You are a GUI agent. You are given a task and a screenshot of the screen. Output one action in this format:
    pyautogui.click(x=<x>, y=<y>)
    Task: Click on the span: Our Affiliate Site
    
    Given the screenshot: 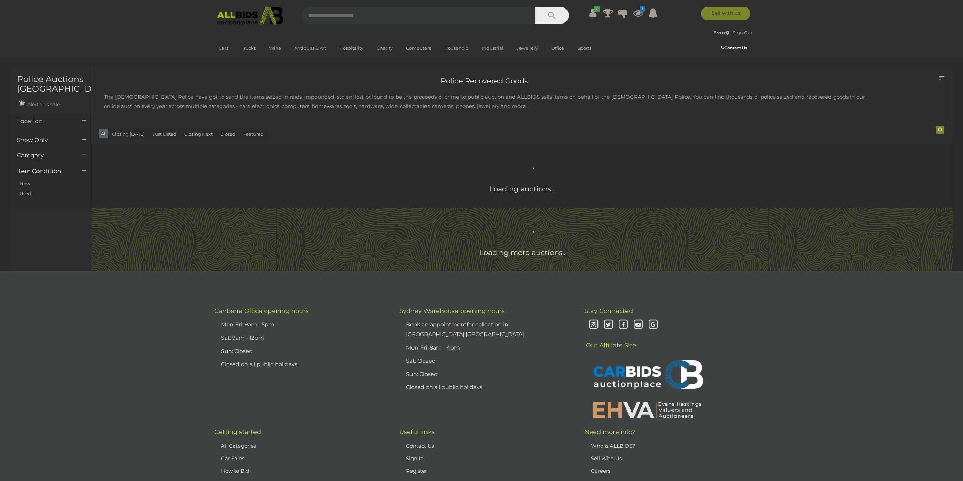 What is the action you would take?
    pyautogui.click(x=610, y=340)
    